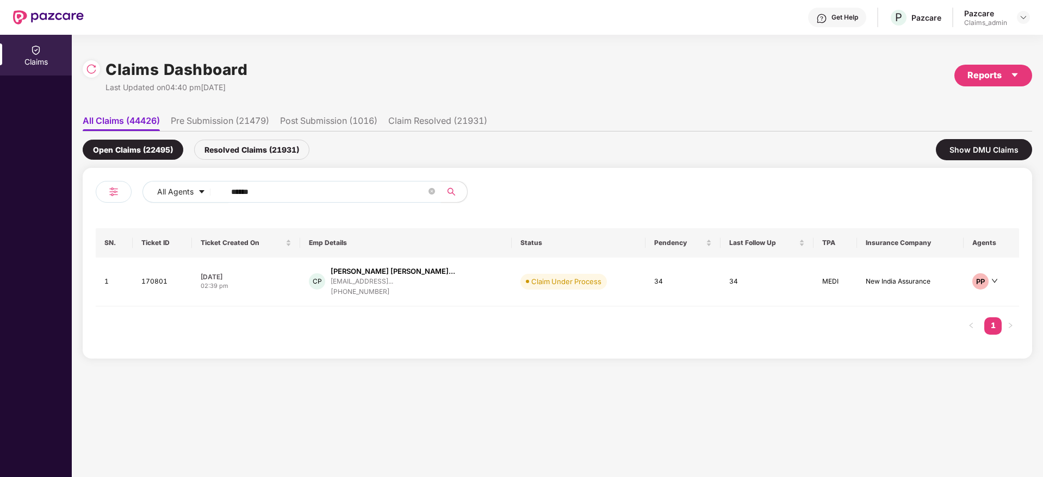  I want to click on div: Show DMU Claims, so click(983, 150).